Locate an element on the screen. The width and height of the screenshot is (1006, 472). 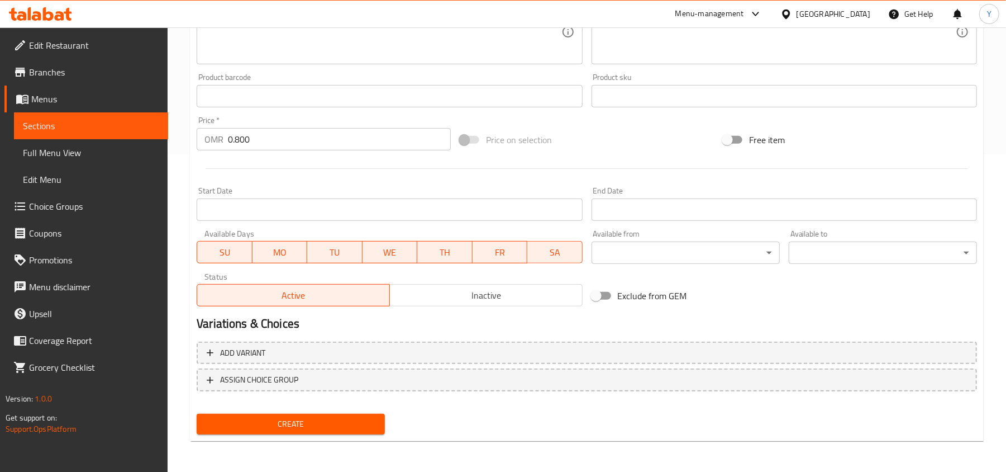
button: Inactive is located at coordinates (486, 295).